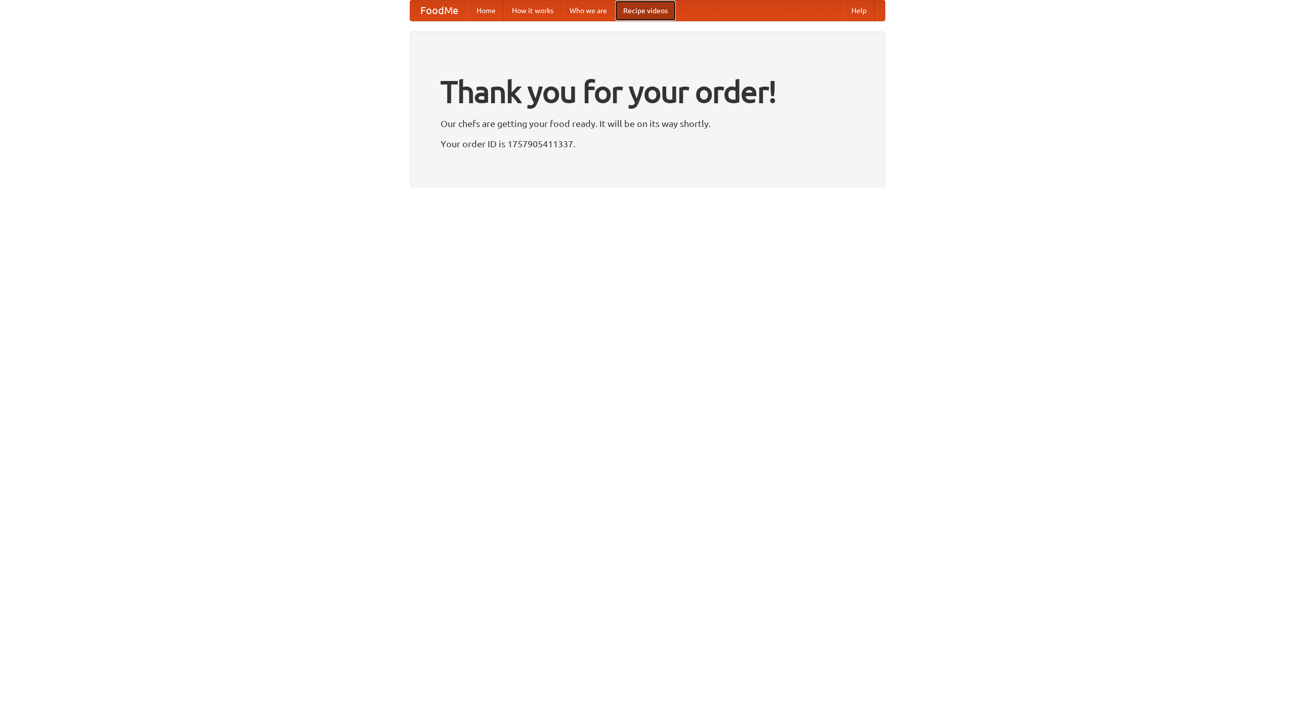  What do you see at coordinates (647, 144) in the screenshot?
I see `p: Your order ID is 1757905411337.` at bounding box center [647, 144].